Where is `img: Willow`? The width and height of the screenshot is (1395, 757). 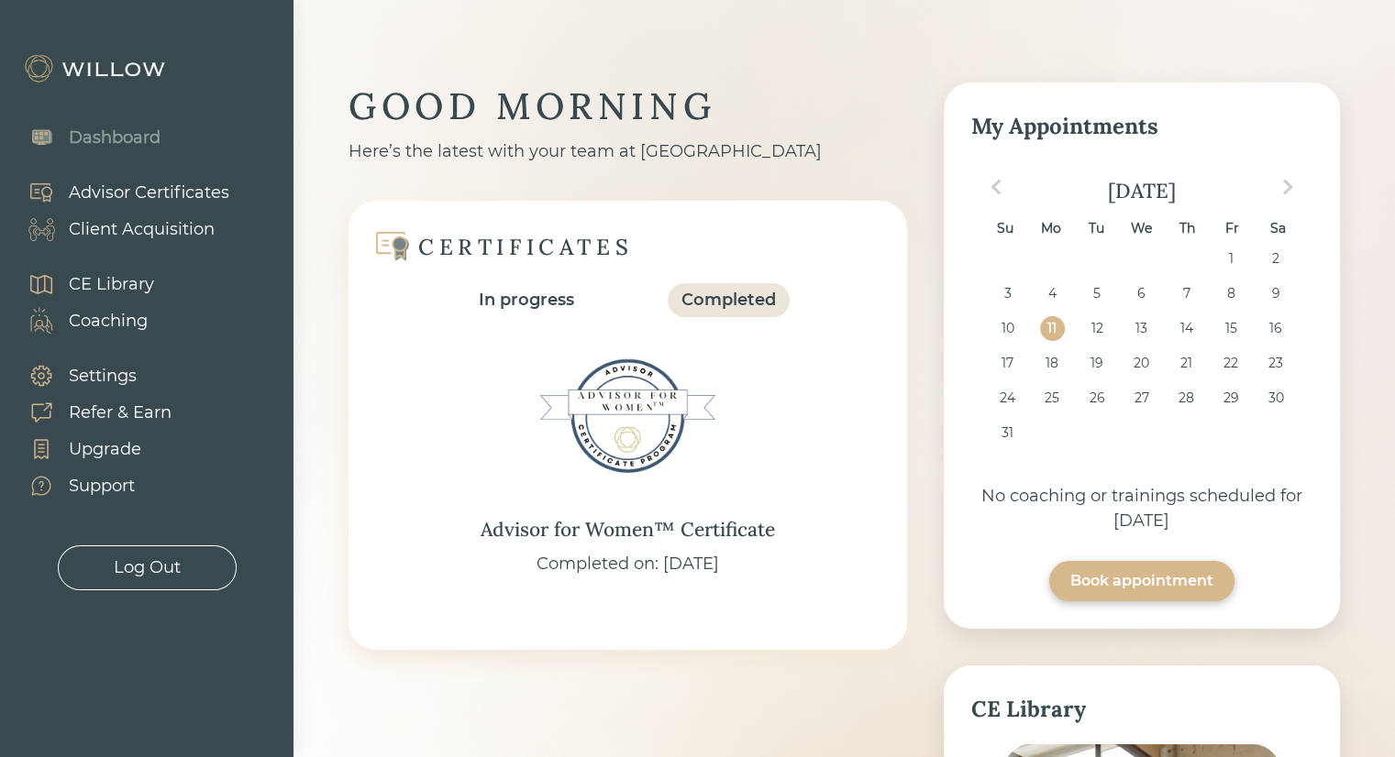
img: Willow is located at coordinates (96, 69).